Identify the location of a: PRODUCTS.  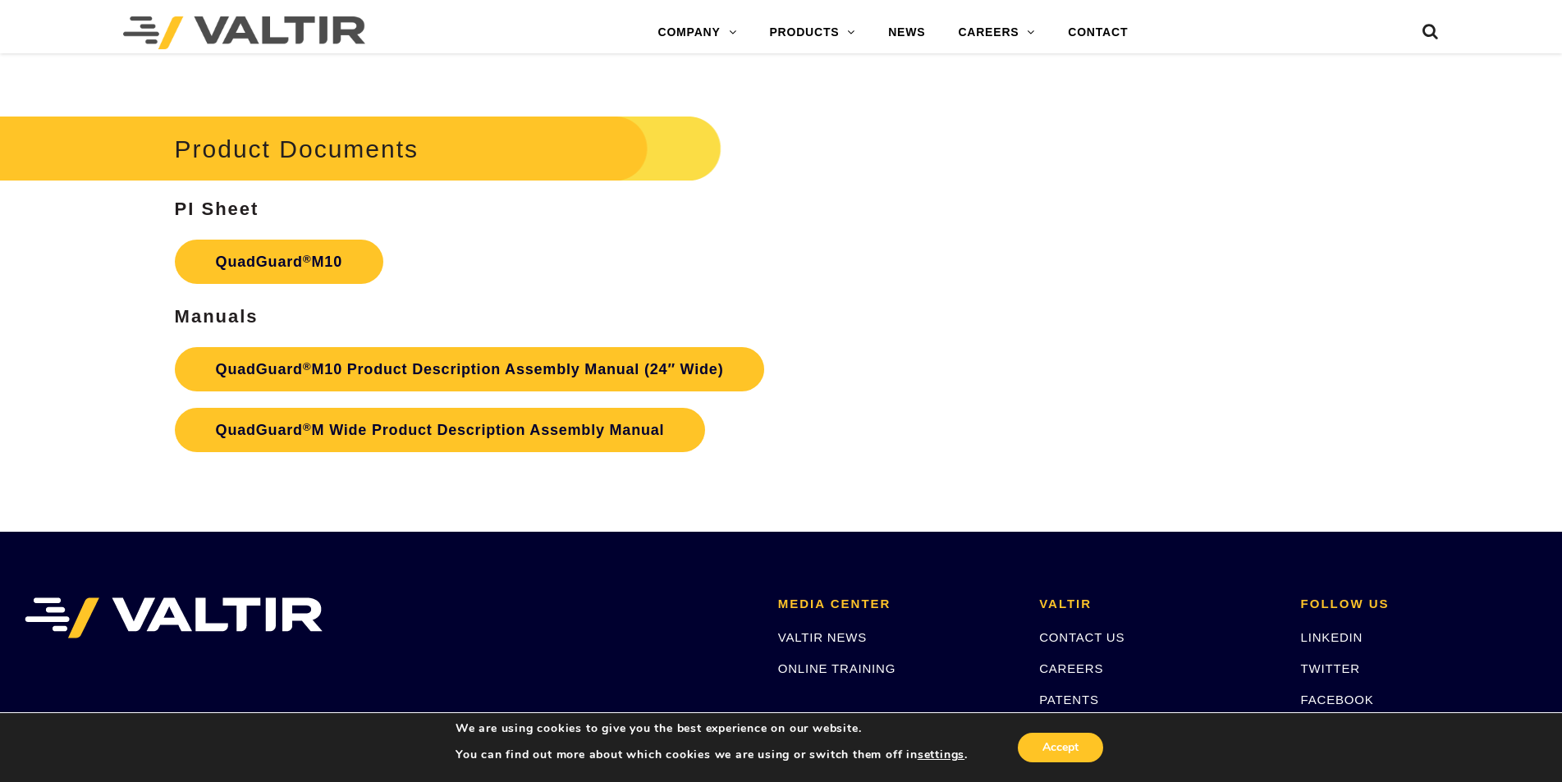
(812, 33).